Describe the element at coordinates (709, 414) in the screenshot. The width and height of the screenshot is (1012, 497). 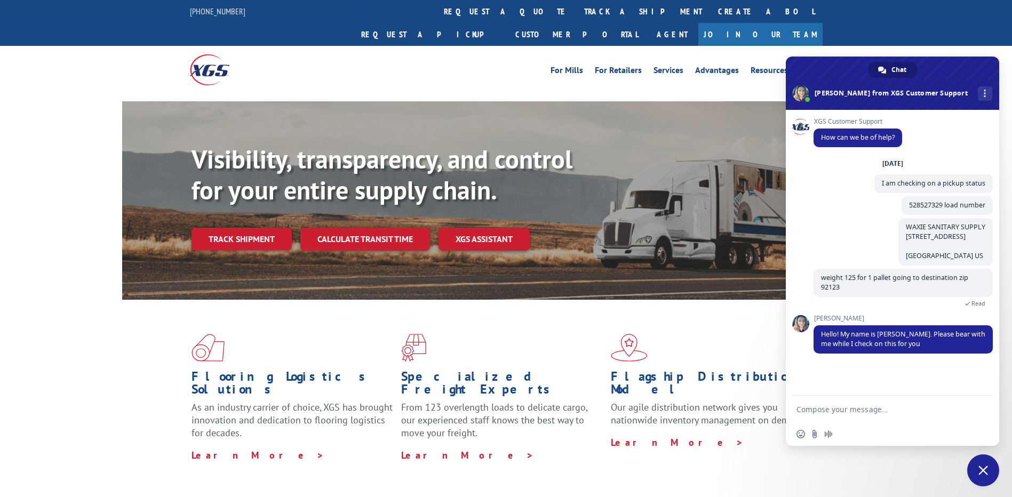
I see `span: Our agile distribution network gives you nationwide inventory management on demand.` at that location.